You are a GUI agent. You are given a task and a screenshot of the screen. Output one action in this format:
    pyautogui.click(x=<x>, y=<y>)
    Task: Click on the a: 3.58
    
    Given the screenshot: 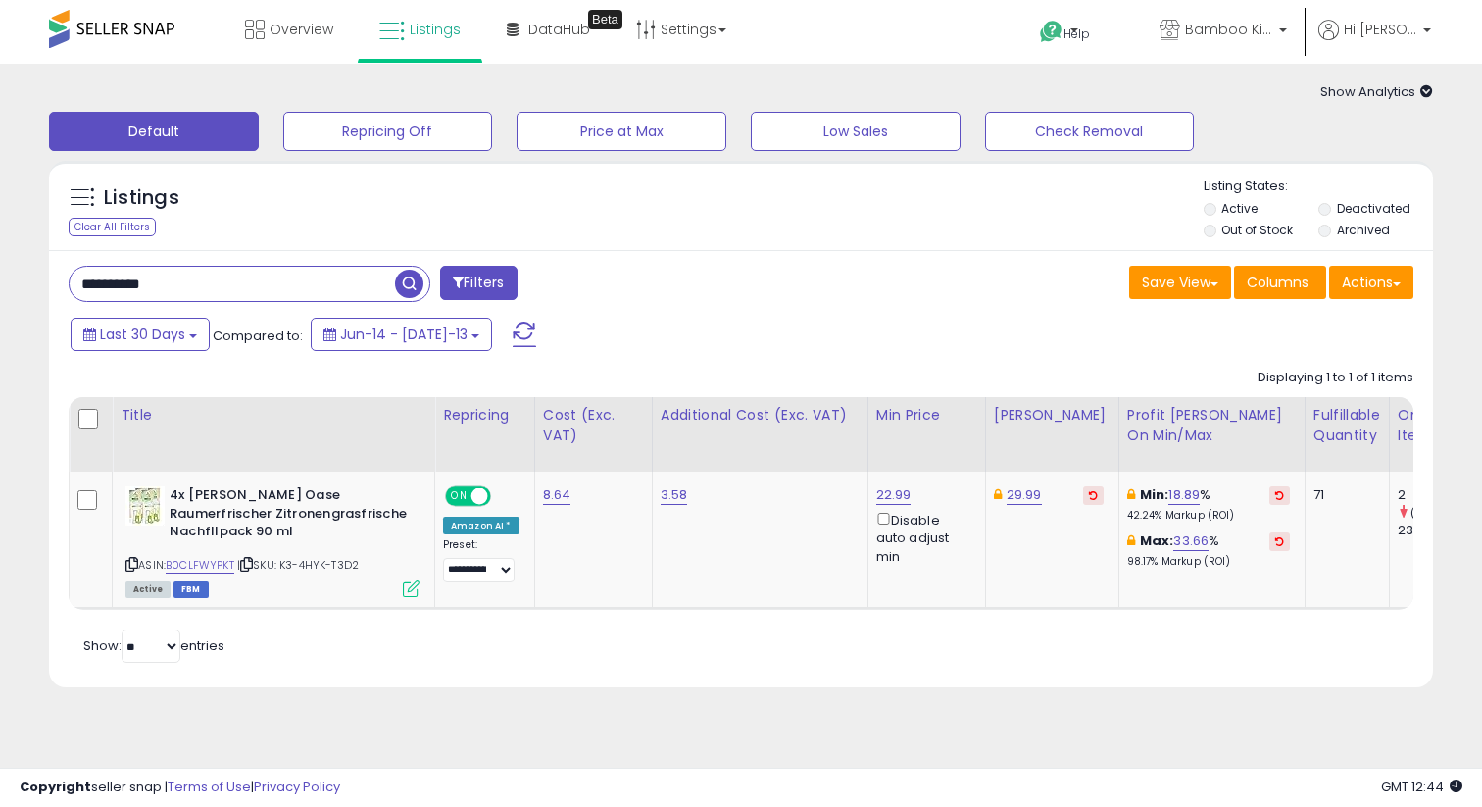 What is the action you would take?
    pyautogui.click(x=675, y=495)
    